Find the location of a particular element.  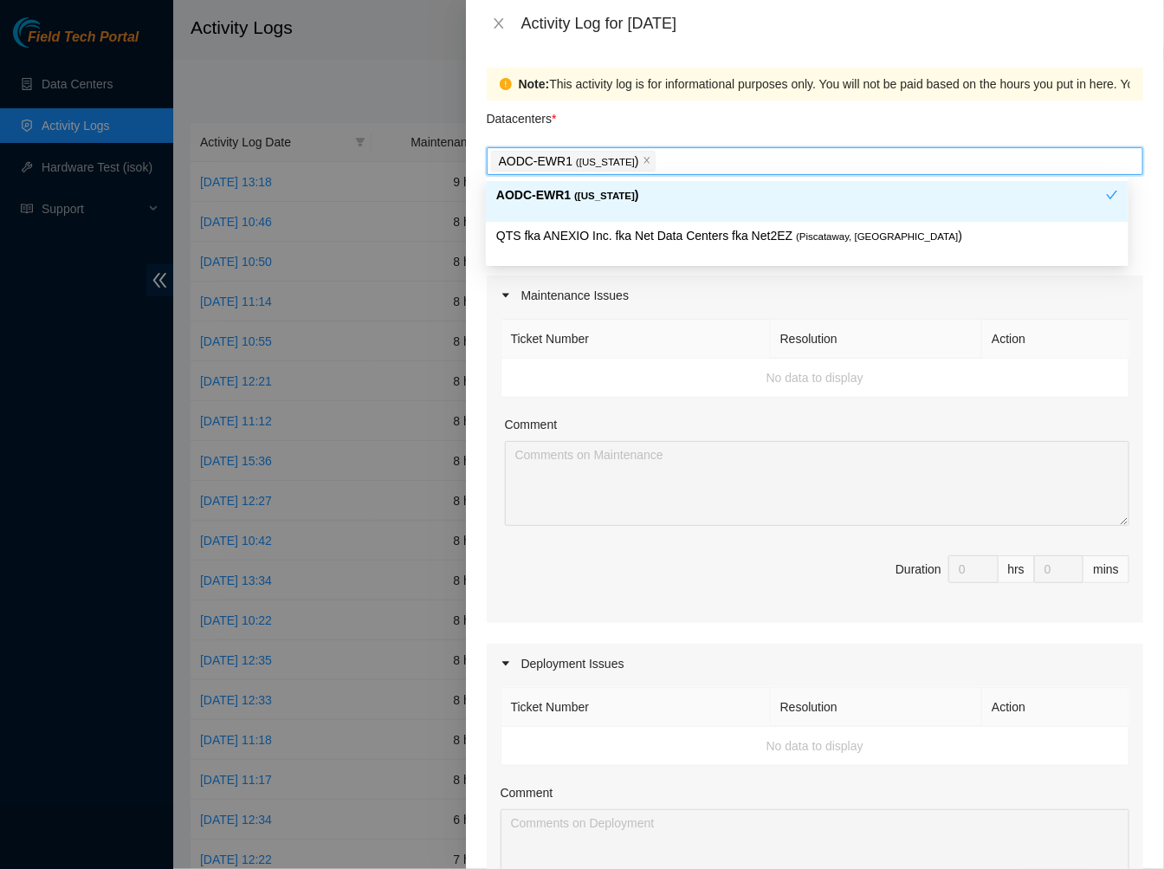

span: check is located at coordinates (1112, 195).